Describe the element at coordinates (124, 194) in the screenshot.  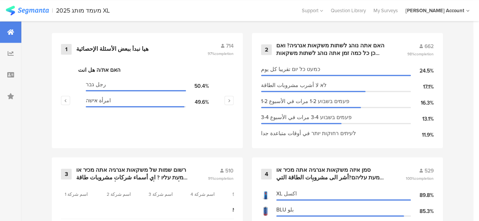
I see `section: اسم شركة 2` at that location.